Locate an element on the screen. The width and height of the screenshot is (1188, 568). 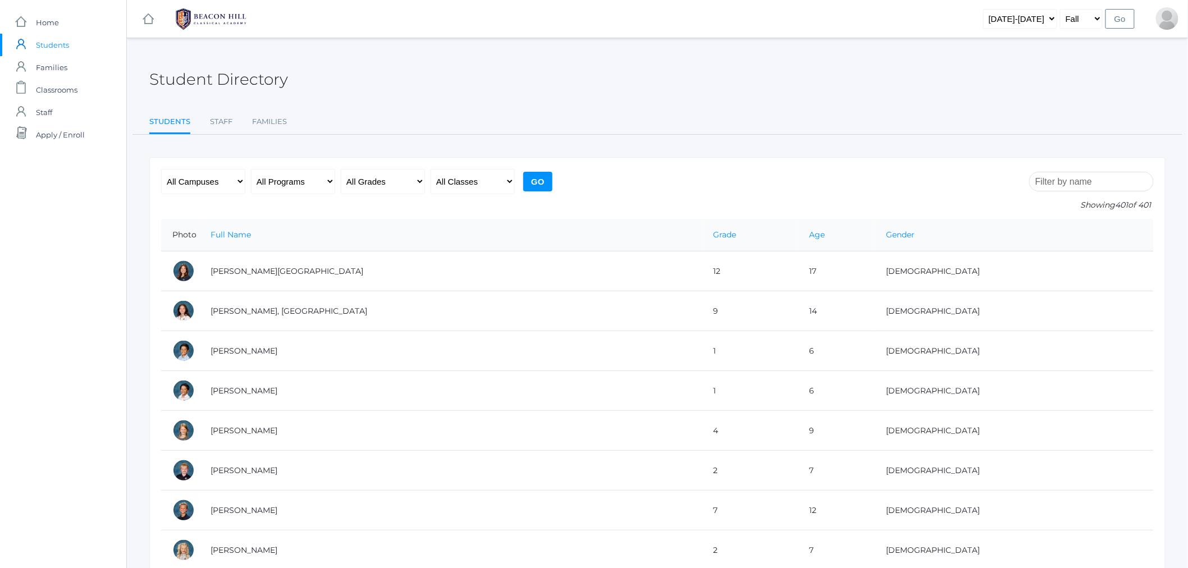
a: Students is located at coordinates (170, 122).